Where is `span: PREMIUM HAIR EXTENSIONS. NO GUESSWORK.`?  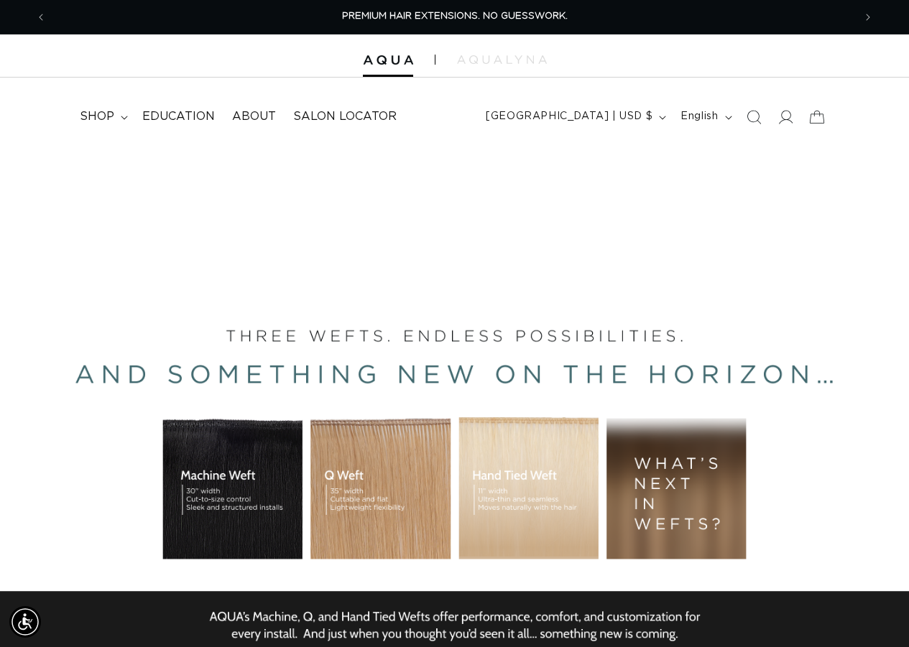
span: PREMIUM HAIR EXTENSIONS. NO GUESSWORK. is located at coordinates (455, 16).